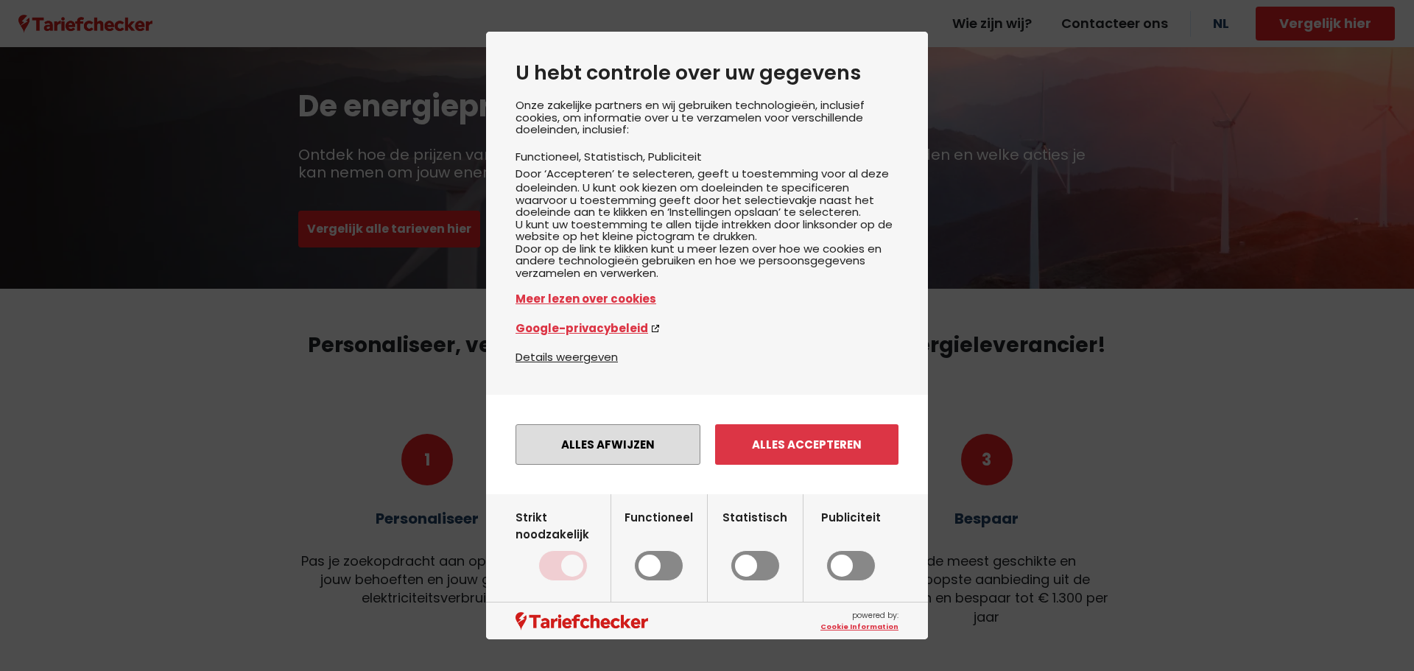 The height and width of the screenshot is (671, 1414). Describe the element at coordinates (707, 224) in the screenshot. I see `div: Onze zakelijke partners en wij gebruiken technologieën, inclusief cookies, om informatie over u t...` at that location.